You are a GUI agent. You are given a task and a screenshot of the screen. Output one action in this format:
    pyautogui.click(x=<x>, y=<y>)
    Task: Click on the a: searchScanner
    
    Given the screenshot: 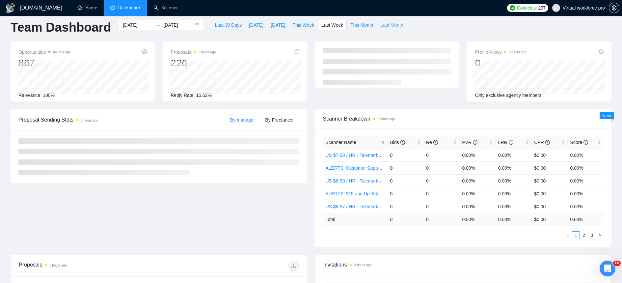 What is the action you would take?
    pyautogui.click(x=166, y=8)
    